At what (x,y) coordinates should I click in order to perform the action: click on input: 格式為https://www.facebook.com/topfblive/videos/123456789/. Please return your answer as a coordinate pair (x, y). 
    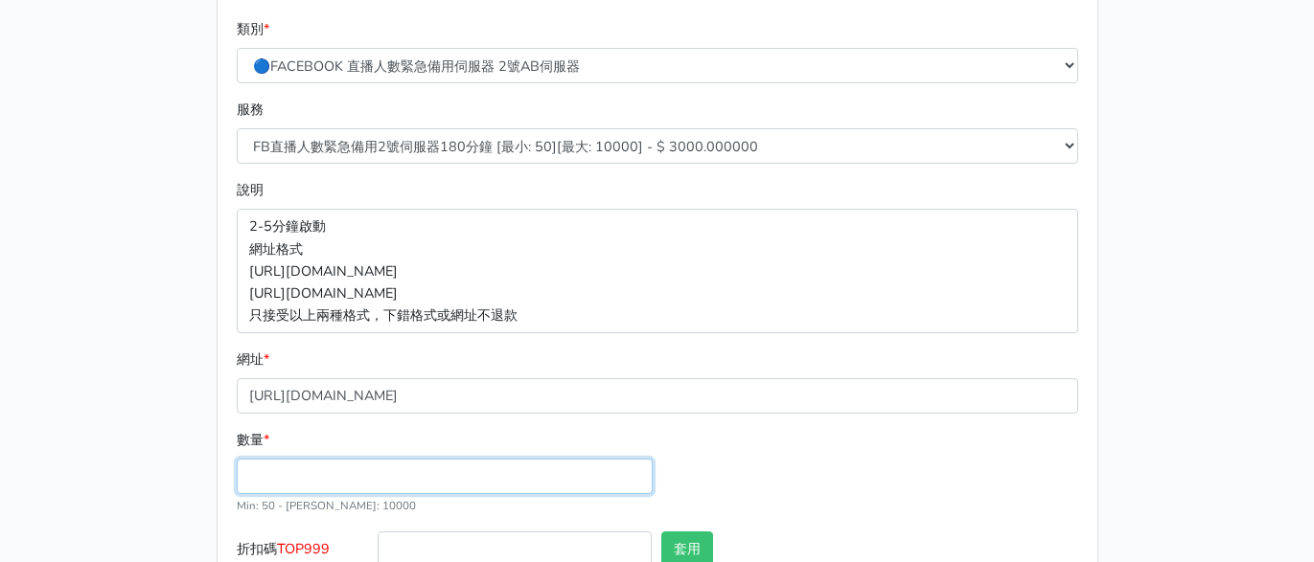
    Looking at the image, I should click on (657, 396).